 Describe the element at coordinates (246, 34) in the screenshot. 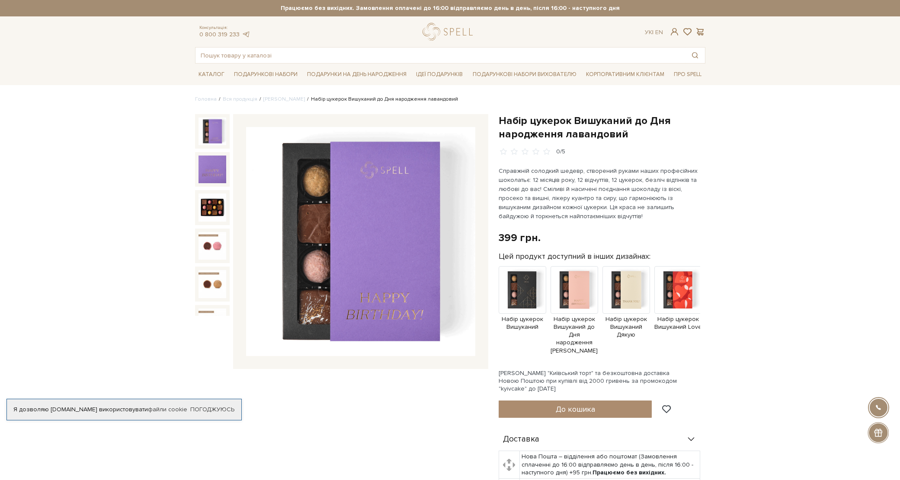

I see `a: telegram` at that location.